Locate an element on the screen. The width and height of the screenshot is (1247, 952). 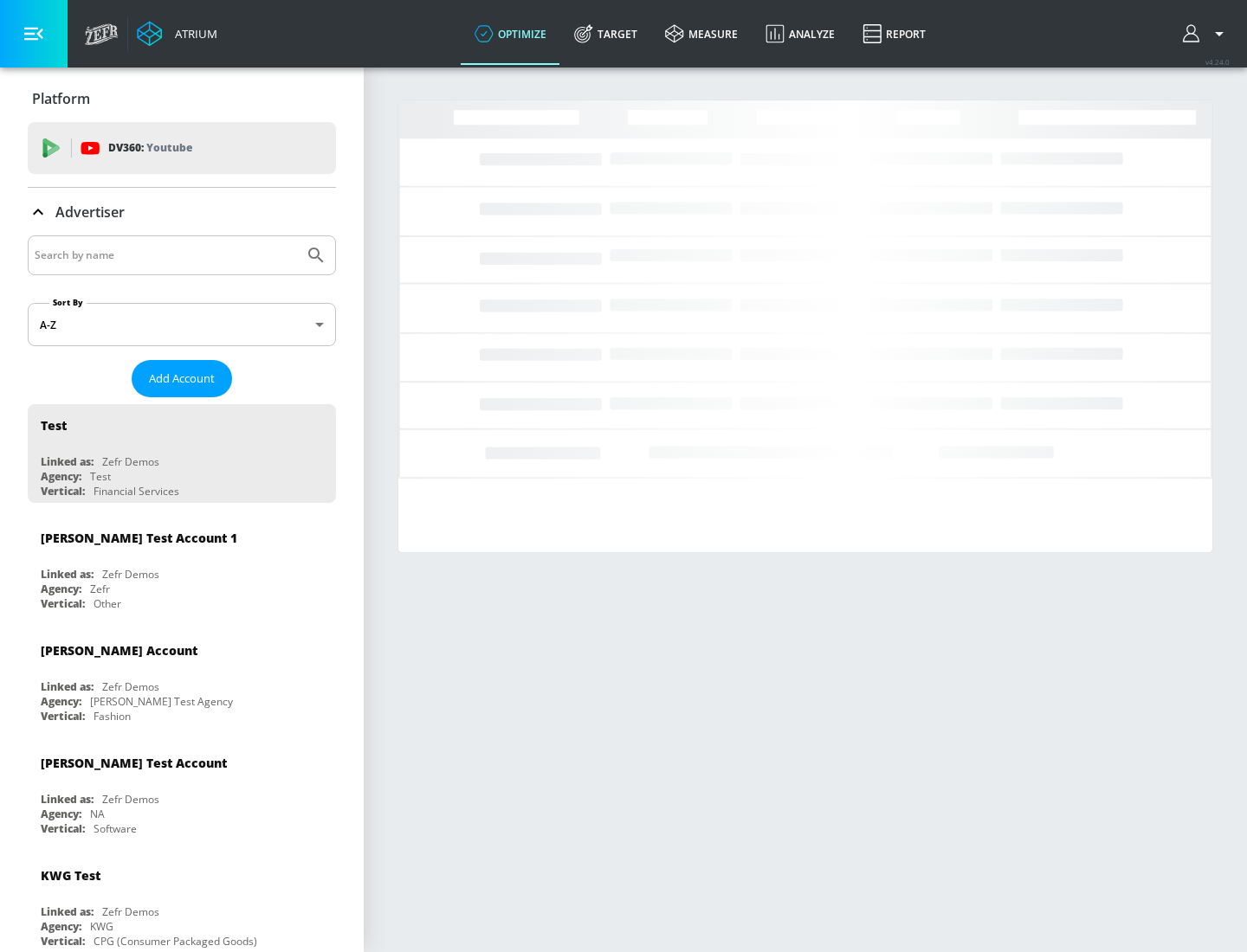
div: Zefr is located at coordinates (99, 588).